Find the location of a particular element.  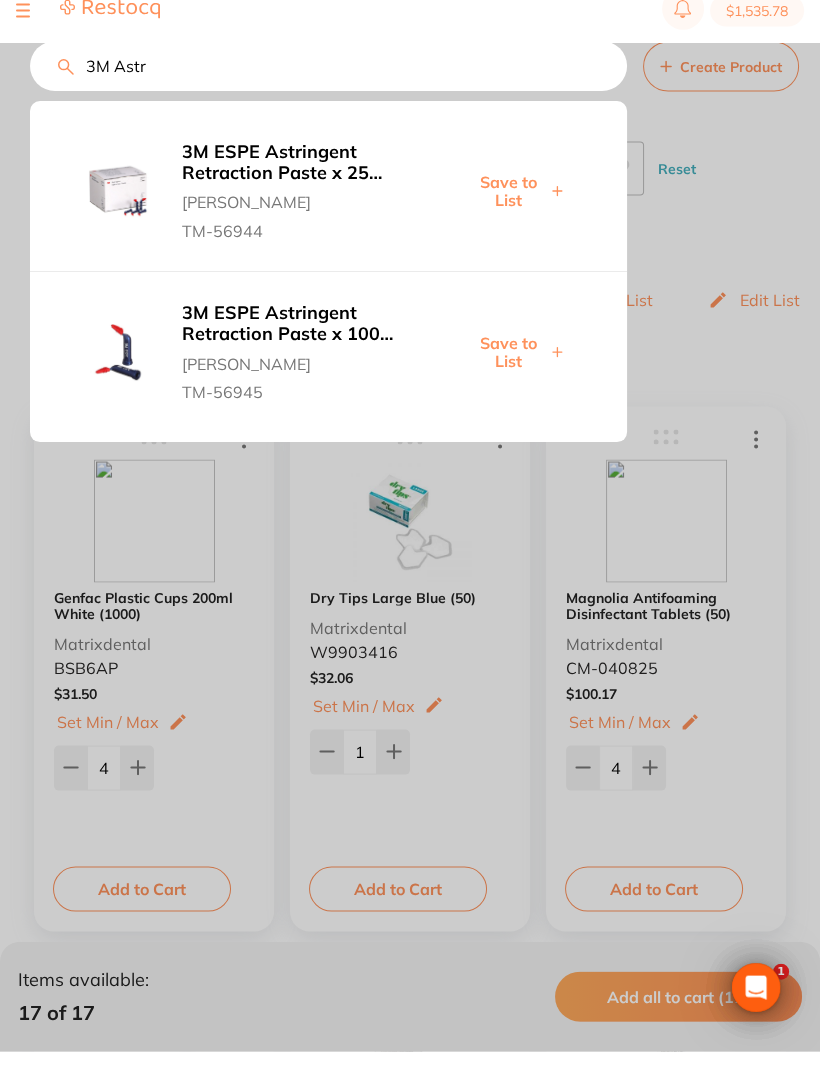

button: $1,535.78 is located at coordinates (757, 32).